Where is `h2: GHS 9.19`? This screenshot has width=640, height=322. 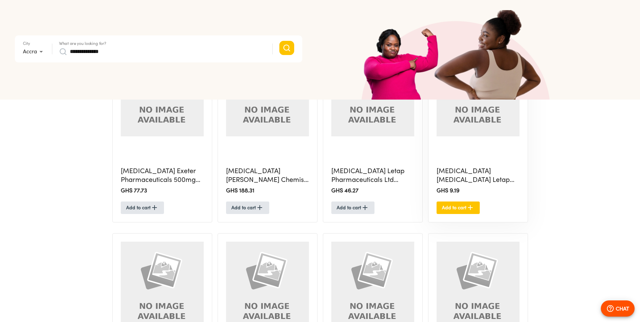 h2: GHS 9.19 is located at coordinates (478, 190).